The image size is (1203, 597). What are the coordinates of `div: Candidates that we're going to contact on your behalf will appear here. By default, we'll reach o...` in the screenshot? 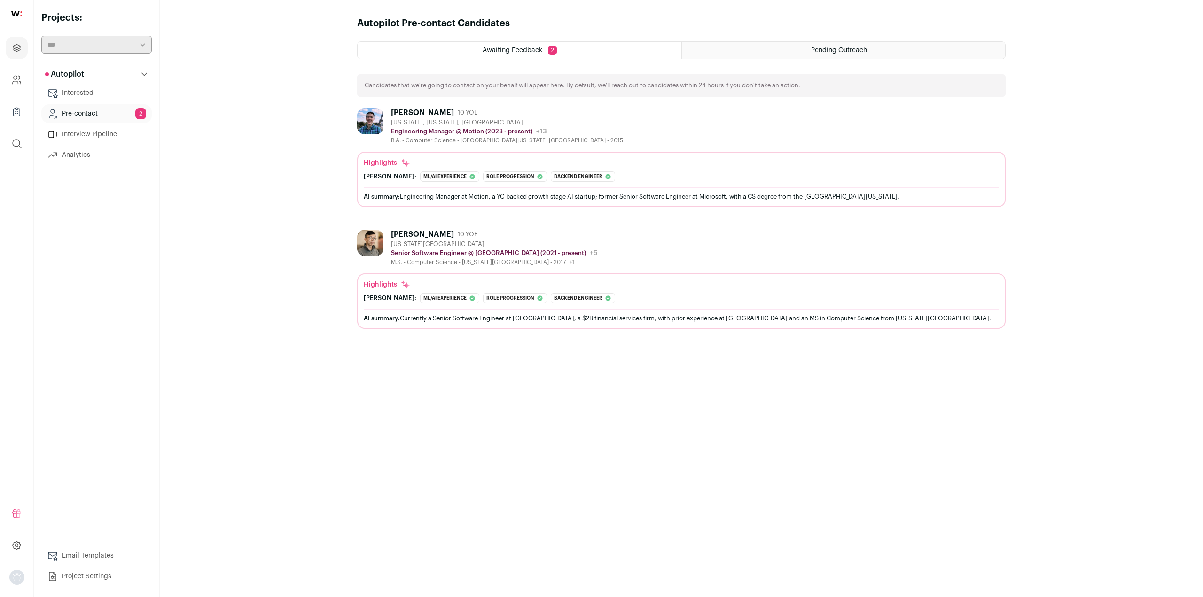 It's located at (682, 86).